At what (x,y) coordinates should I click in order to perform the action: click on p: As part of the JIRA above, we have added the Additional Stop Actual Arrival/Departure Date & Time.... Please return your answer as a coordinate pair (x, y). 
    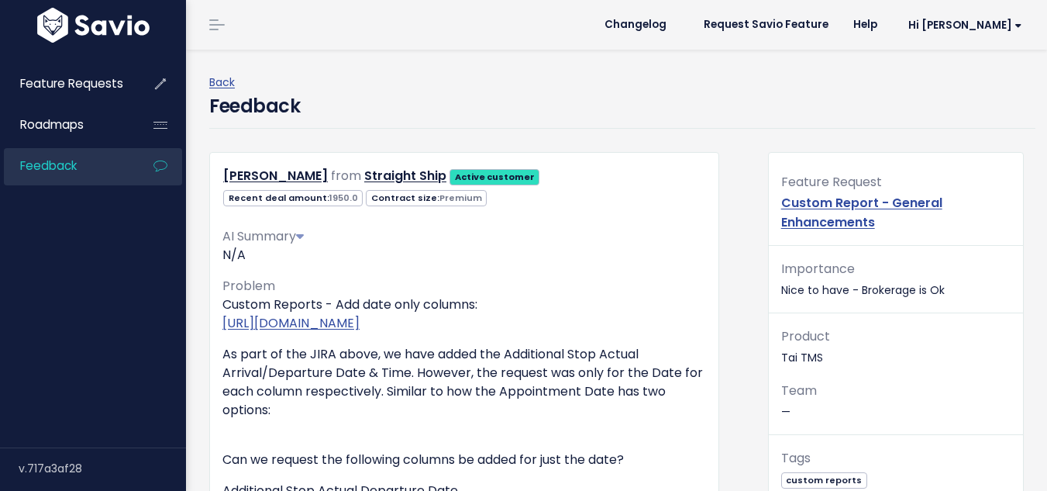
    Looking at the image, I should click on (464, 391).